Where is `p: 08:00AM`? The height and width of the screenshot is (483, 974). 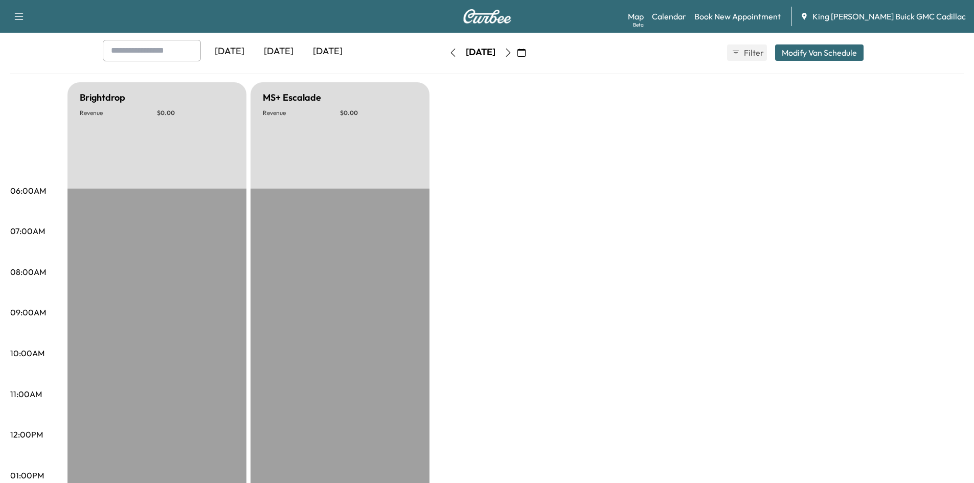
p: 08:00AM is located at coordinates (28, 272).